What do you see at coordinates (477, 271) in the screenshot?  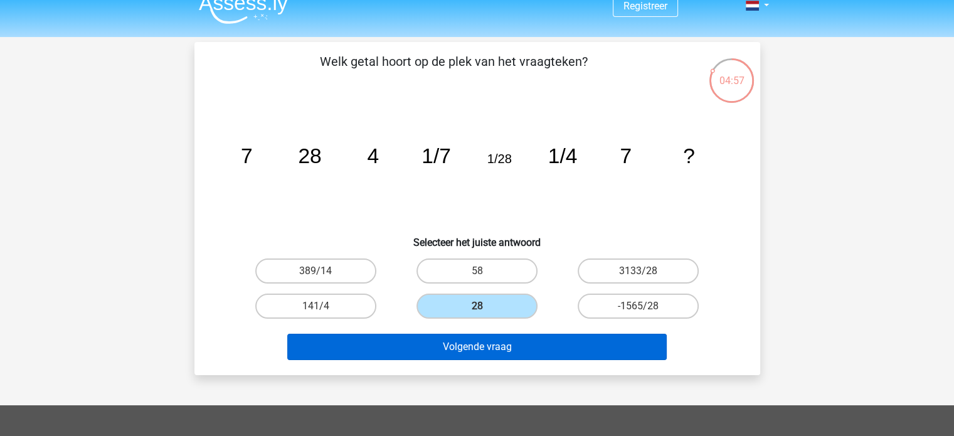 I see `label: 58` at bounding box center [477, 271].